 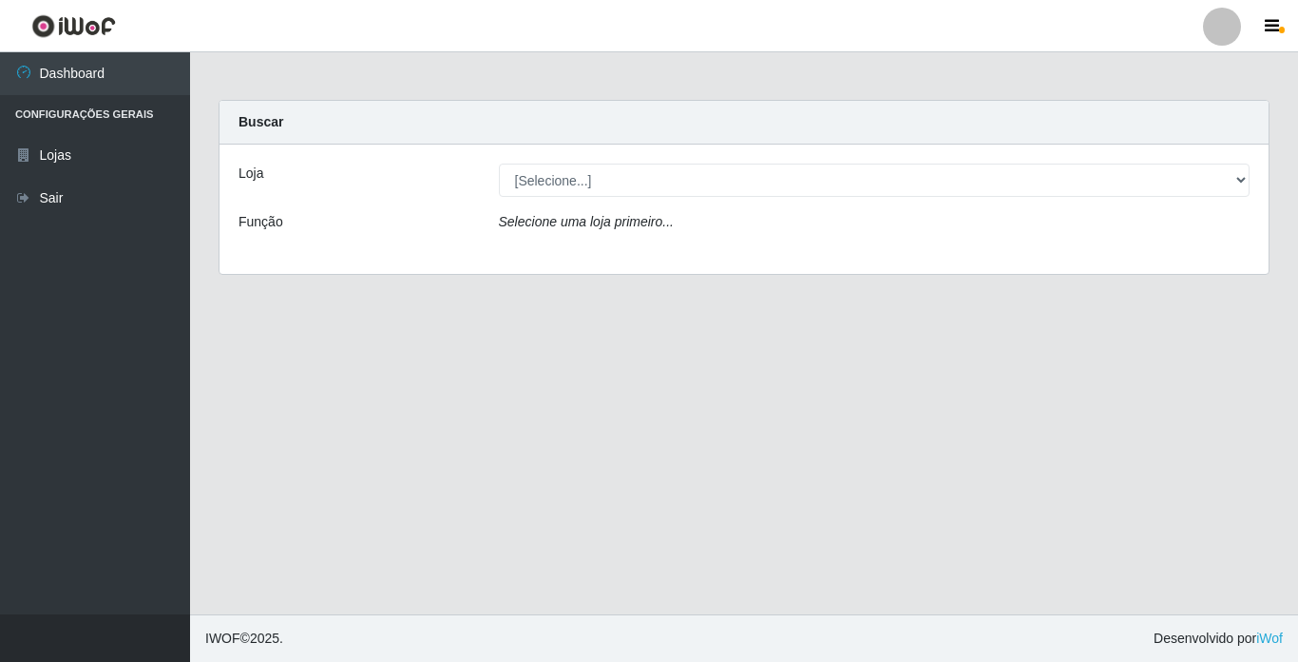 I want to click on img: CoreUI Logo, so click(x=73, y=26).